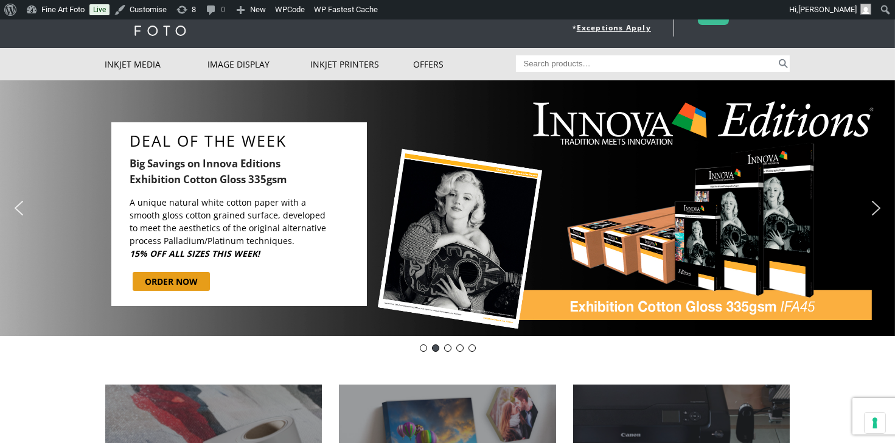  I want to click on img: next arrow, so click(876, 208).